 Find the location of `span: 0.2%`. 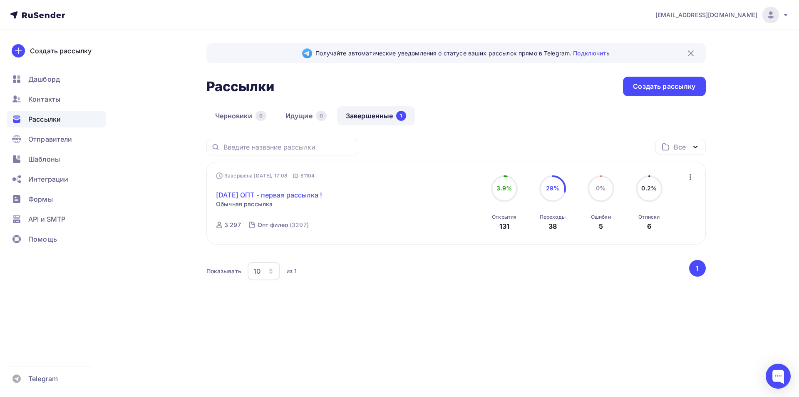

span: 0.2% is located at coordinates (649, 188).